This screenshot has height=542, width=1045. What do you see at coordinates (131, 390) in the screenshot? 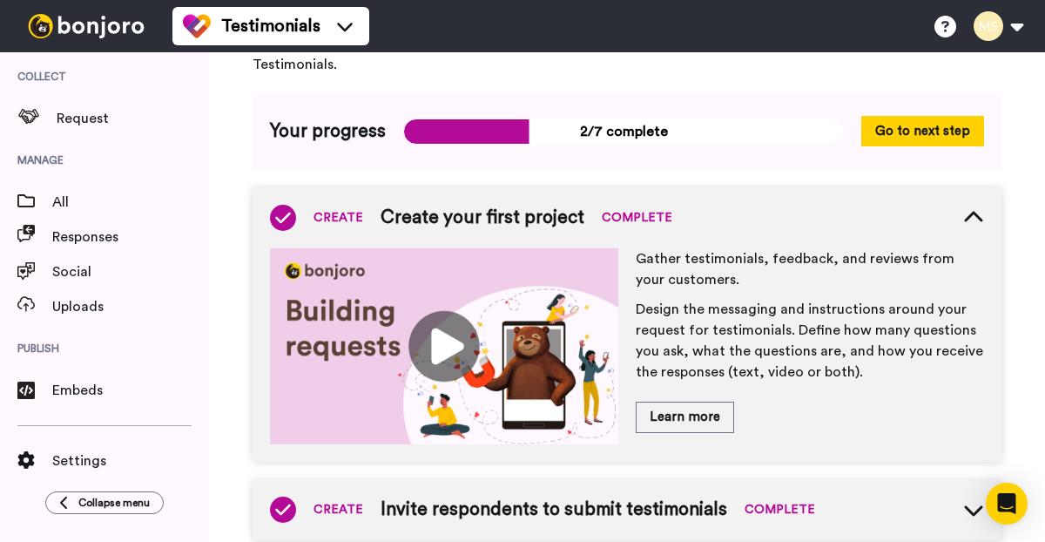
I see `span: Embeds` at bounding box center [131, 390].